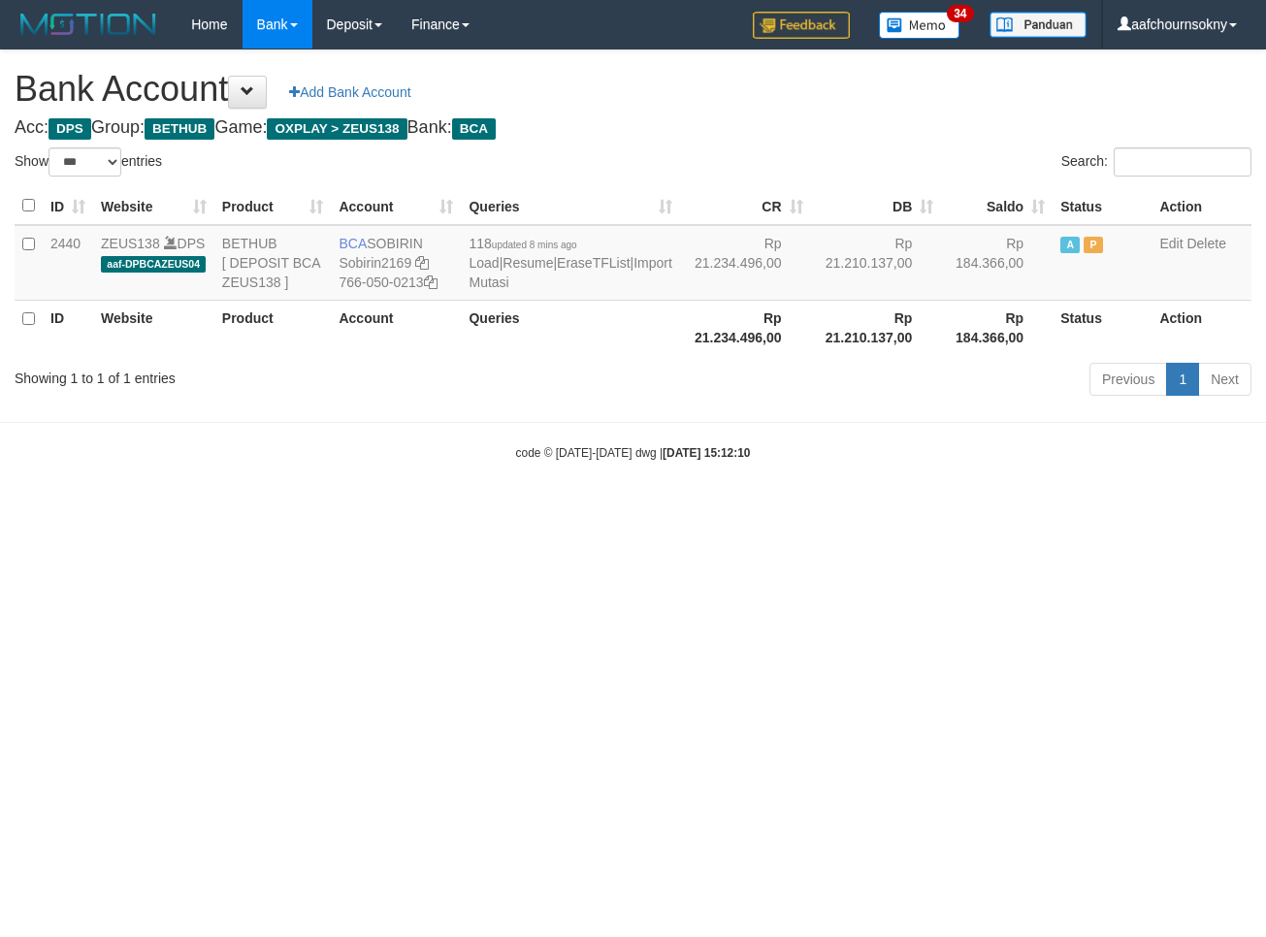  Describe the element at coordinates (179, 129) in the screenshot. I see `span: BETHUB` at that location.